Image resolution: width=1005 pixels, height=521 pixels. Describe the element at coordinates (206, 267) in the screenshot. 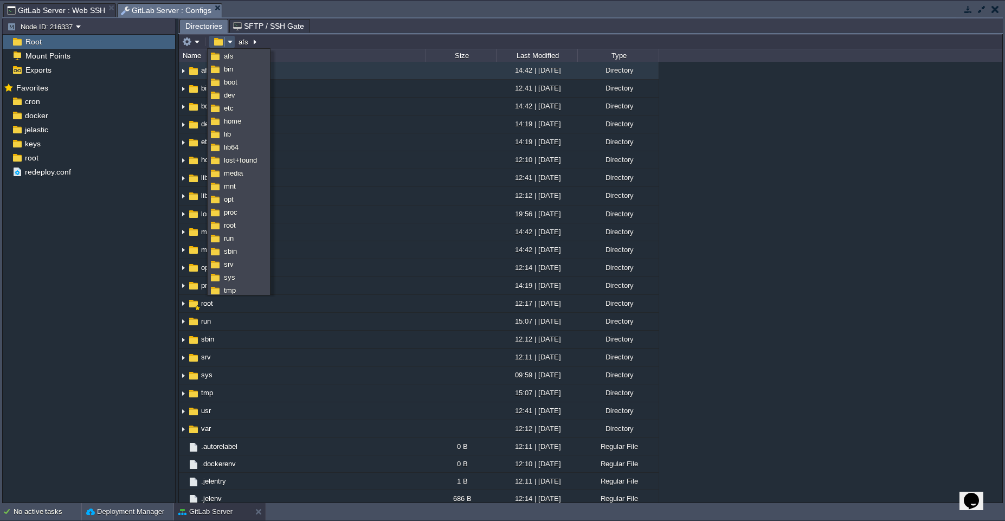

I see `span: opt` at that location.